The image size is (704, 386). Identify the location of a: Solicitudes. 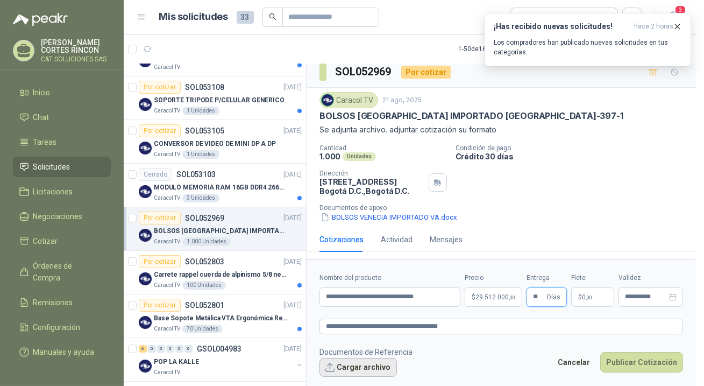
(62, 167).